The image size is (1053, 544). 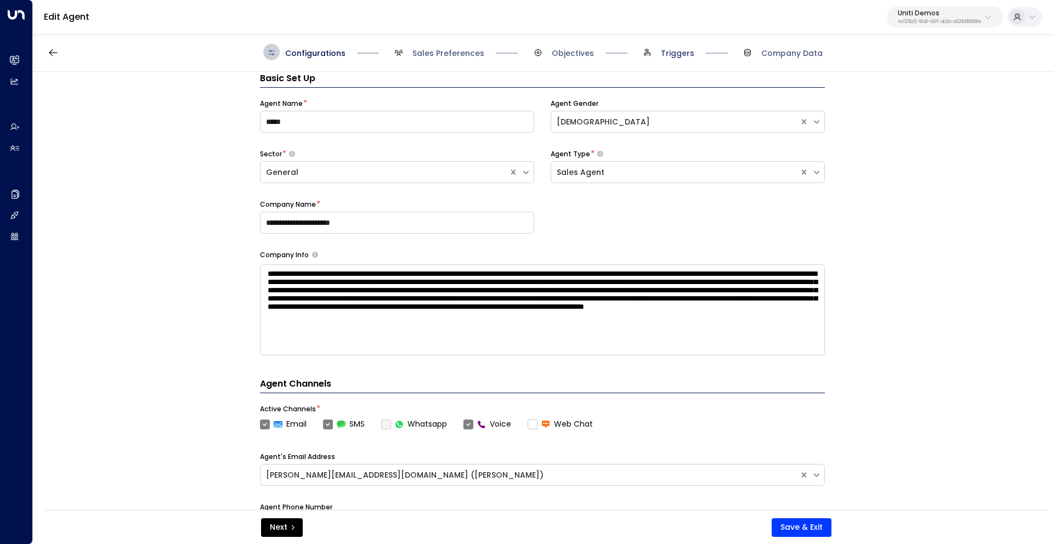 What do you see at coordinates (296, 507) in the screenshot?
I see `label: Agent Phone Number` at bounding box center [296, 507].